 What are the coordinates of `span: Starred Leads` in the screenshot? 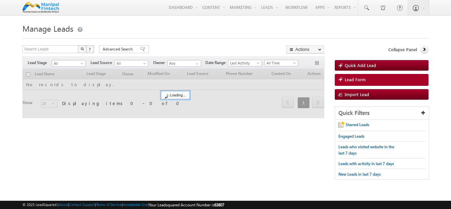 It's located at (357, 124).